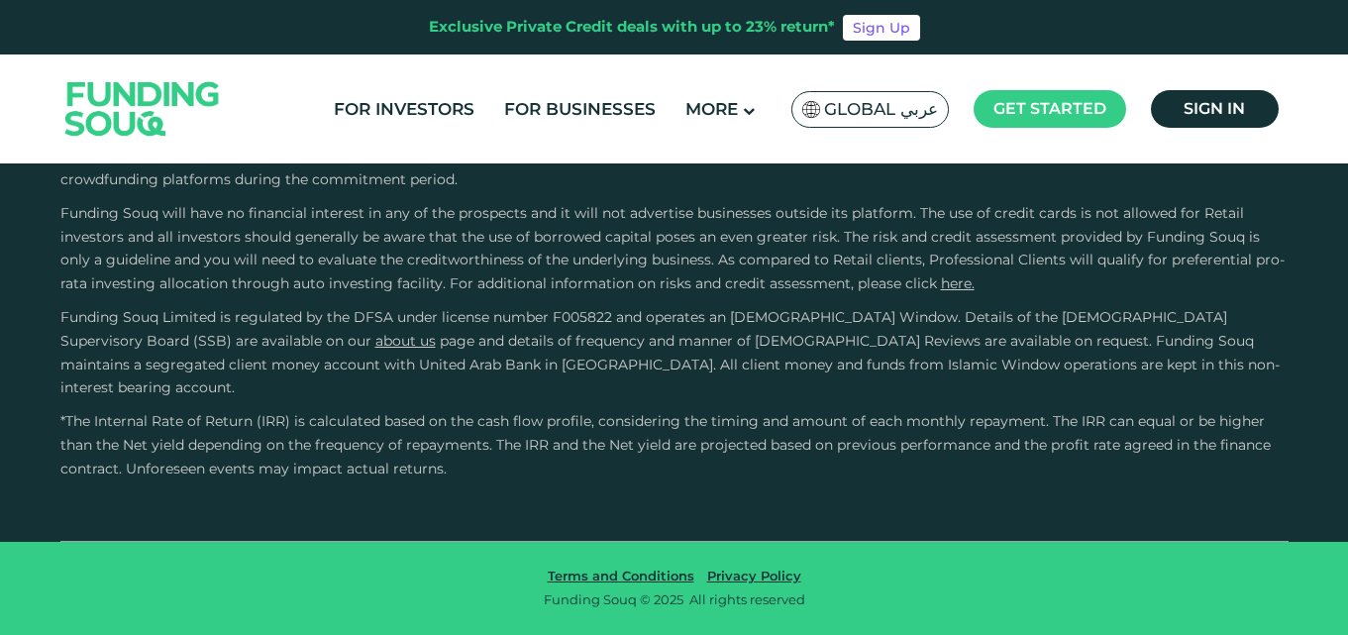 The width and height of the screenshot is (1348, 635). What do you see at coordinates (711, 109) in the screenshot?
I see `span: More` at bounding box center [711, 109].